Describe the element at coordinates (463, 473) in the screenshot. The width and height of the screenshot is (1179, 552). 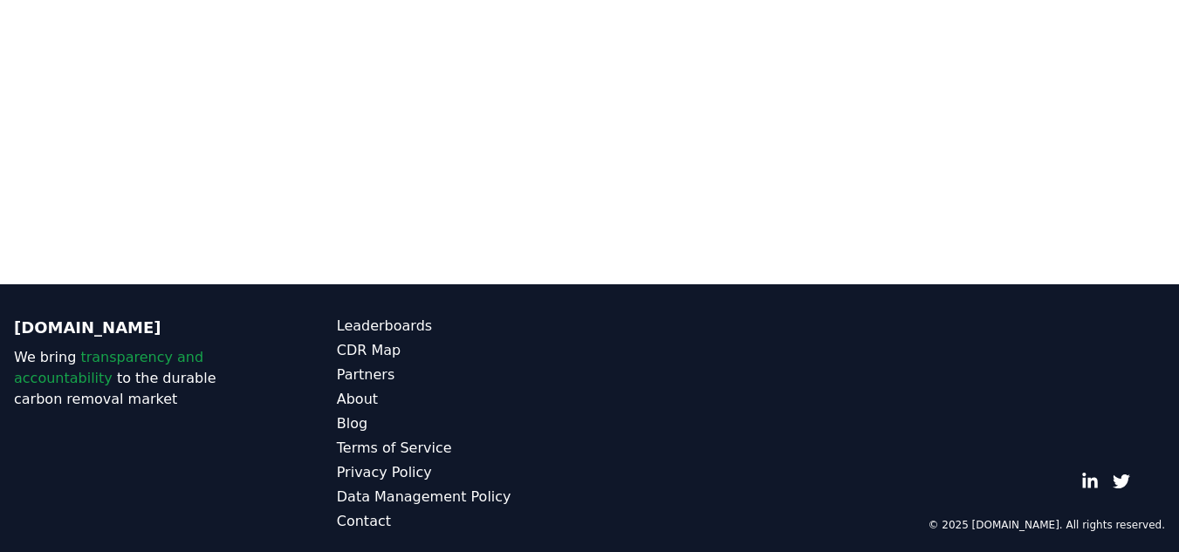
I see `a: Privacy Policy` at that location.